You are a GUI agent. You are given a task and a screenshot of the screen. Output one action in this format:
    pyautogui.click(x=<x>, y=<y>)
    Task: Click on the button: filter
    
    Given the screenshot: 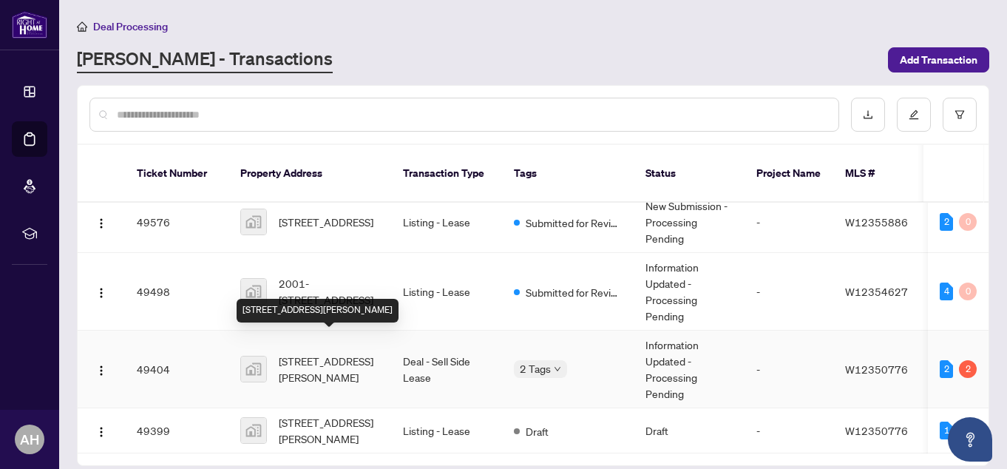 What is the action you would take?
    pyautogui.click(x=960, y=115)
    